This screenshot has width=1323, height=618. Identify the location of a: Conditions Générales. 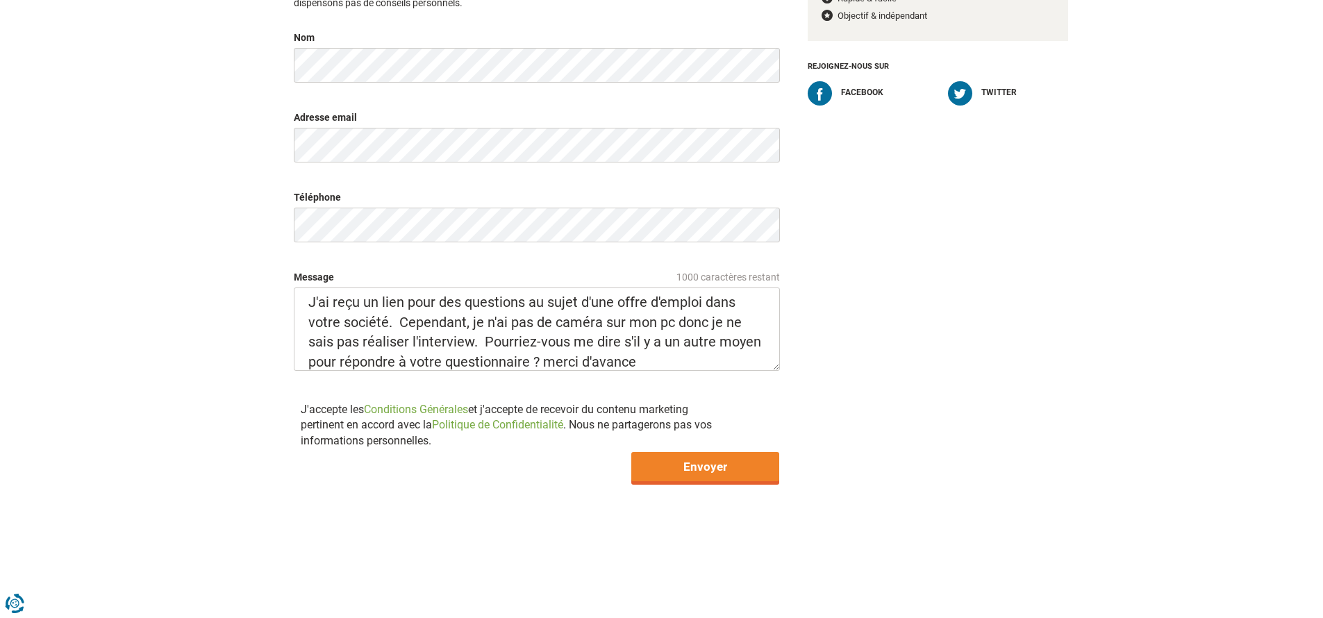
(416, 409).